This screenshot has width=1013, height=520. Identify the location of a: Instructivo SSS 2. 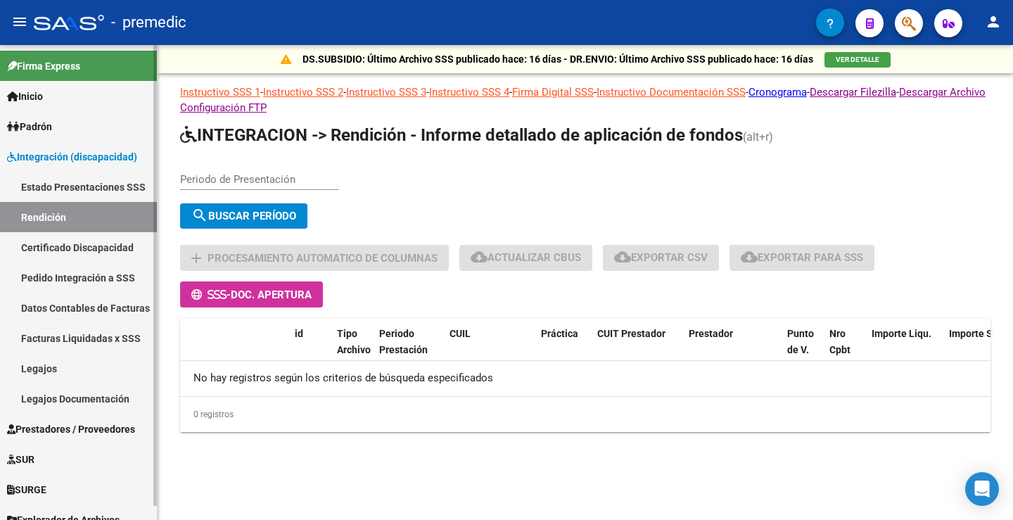
(303, 92).